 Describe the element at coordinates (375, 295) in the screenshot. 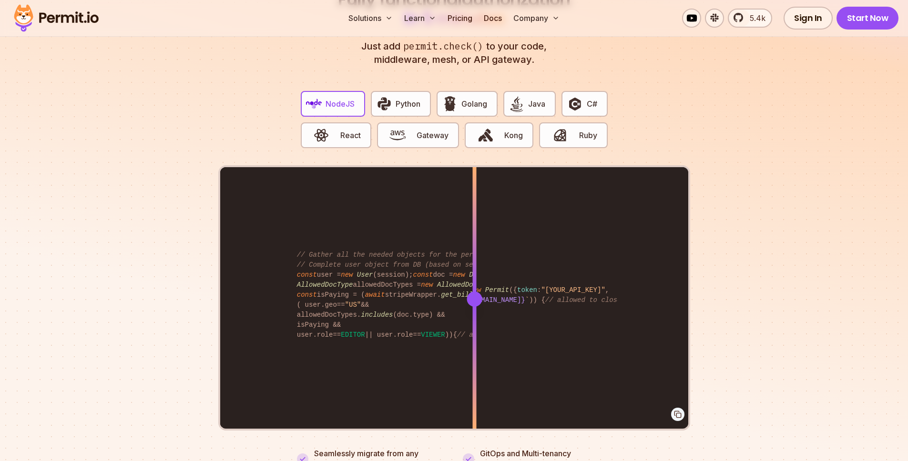

I see `span: await` at that location.